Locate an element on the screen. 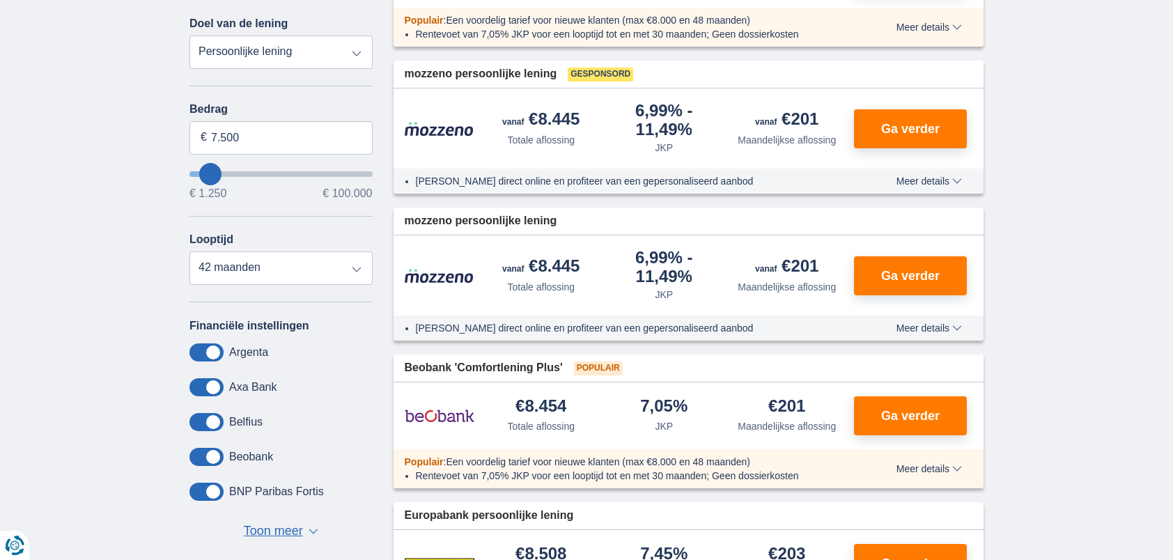 The height and width of the screenshot is (560, 1173). label: Doel van de lening is located at coordinates (238, 24).